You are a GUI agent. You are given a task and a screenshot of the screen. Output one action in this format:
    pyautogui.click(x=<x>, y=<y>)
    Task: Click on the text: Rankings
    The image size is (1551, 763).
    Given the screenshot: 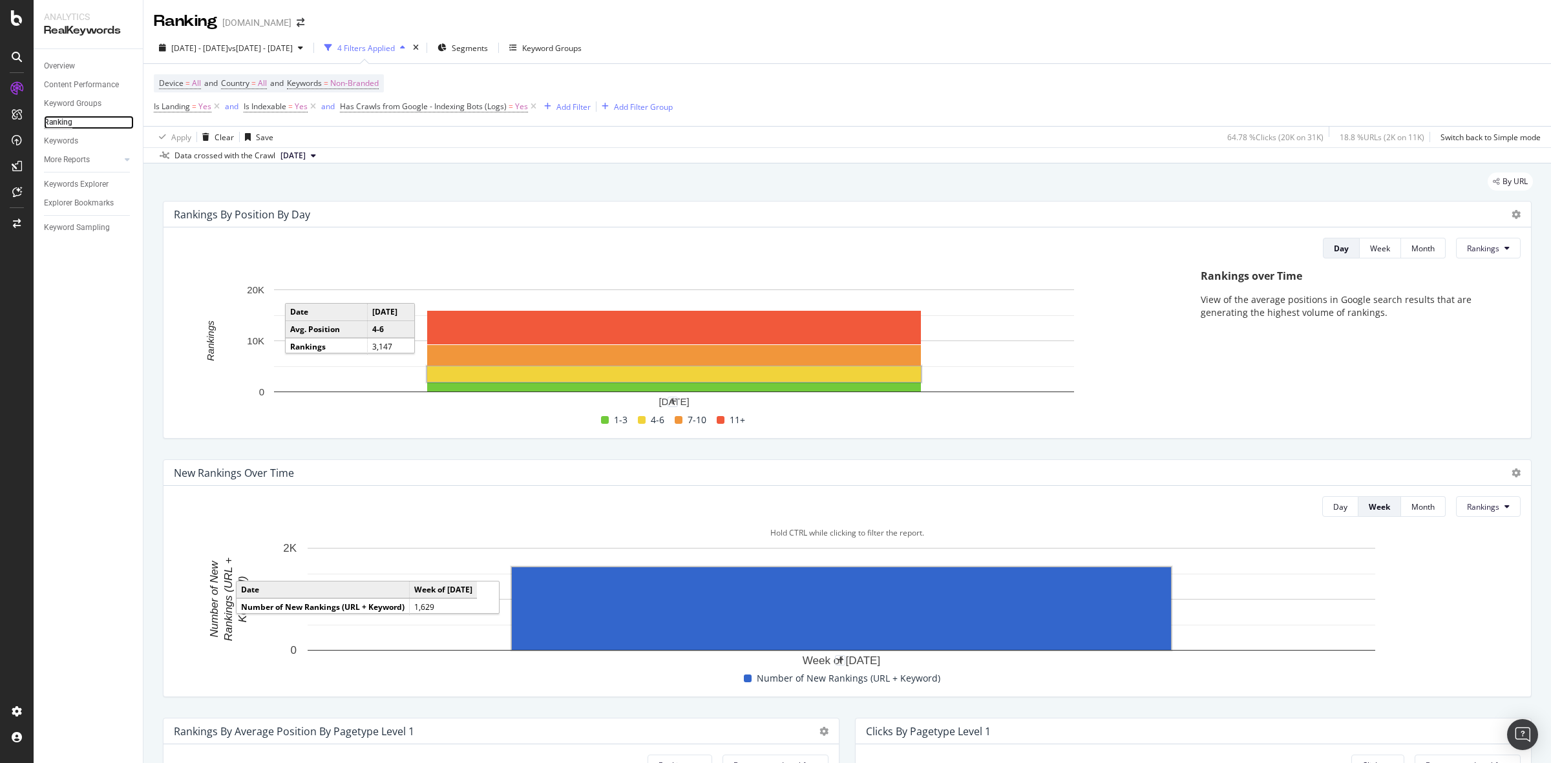 What is the action you would take?
    pyautogui.click(x=210, y=341)
    